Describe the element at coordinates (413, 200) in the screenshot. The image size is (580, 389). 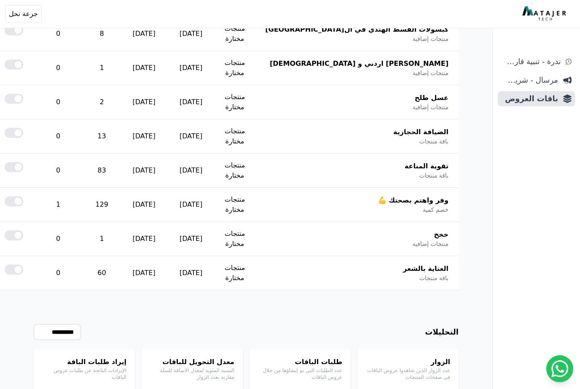
I see `span: وفر واهتم بصحتك 💪` at that location.